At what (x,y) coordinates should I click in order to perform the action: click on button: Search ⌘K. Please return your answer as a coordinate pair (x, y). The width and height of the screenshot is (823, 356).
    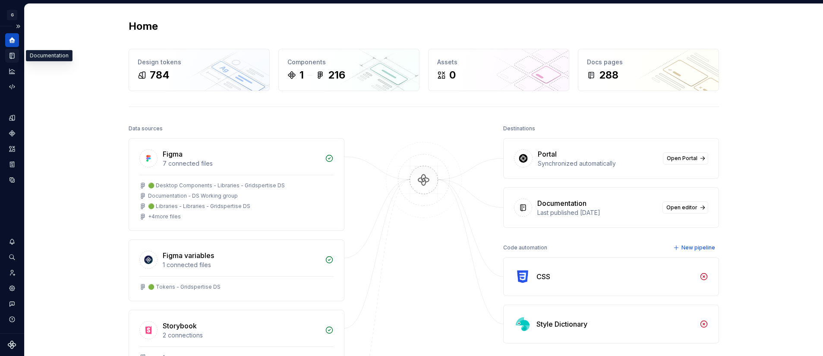
    Looking at the image, I should click on (12, 257).